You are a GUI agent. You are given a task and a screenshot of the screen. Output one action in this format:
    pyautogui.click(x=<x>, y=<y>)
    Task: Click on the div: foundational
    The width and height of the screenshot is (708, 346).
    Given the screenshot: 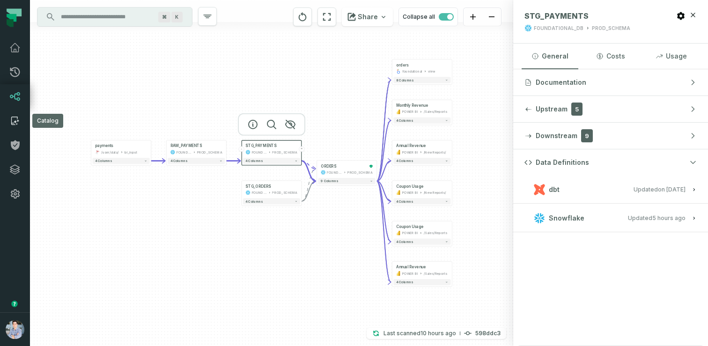 What is the action you would take?
    pyautogui.click(x=412, y=71)
    